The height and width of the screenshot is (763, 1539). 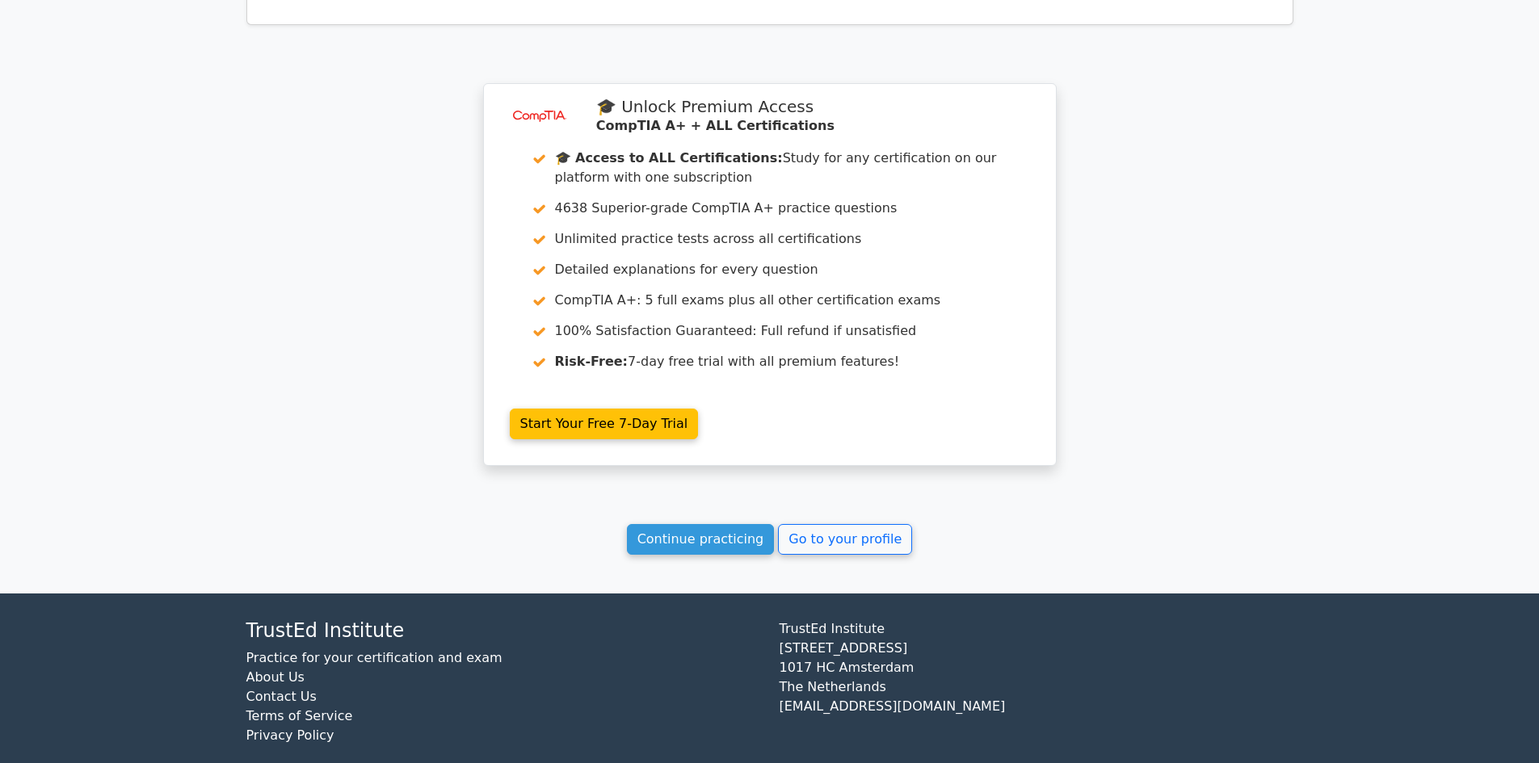 What do you see at coordinates (374, 657) in the screenshot?
I see `a: Practice for your certification and exam` at bounding box center [374, 657].